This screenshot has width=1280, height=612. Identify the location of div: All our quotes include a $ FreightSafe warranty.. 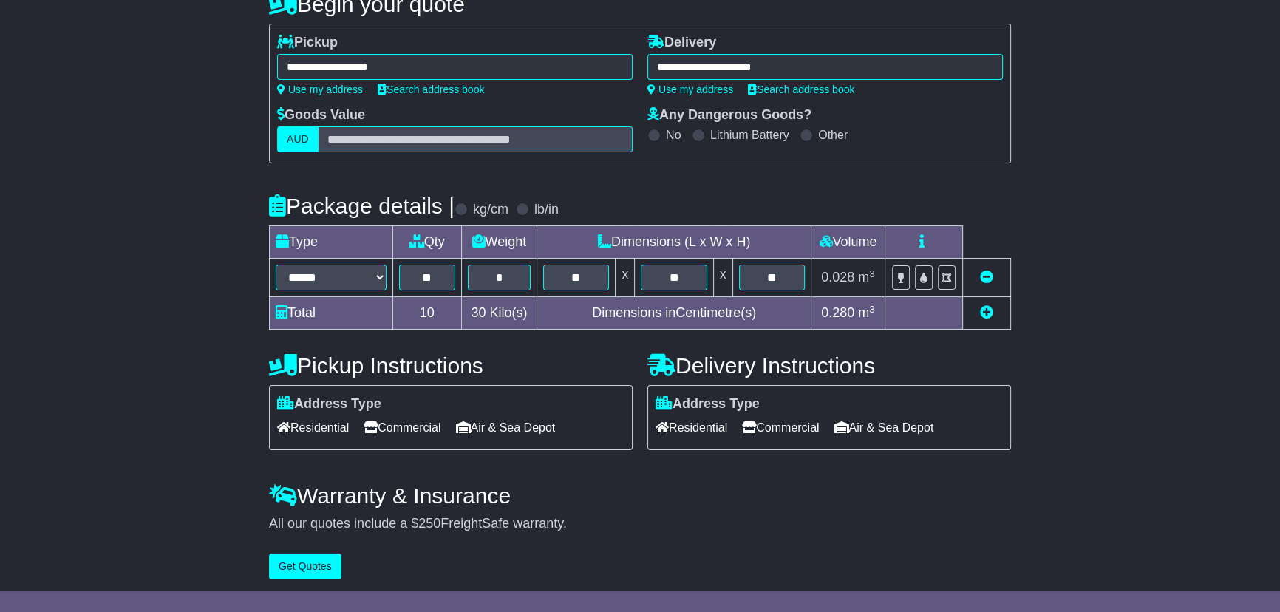
(640, 524).